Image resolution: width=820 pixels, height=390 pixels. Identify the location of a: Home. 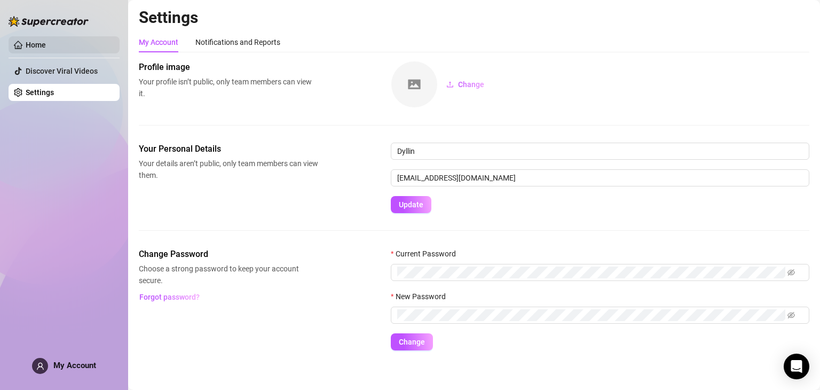
(36, 45).